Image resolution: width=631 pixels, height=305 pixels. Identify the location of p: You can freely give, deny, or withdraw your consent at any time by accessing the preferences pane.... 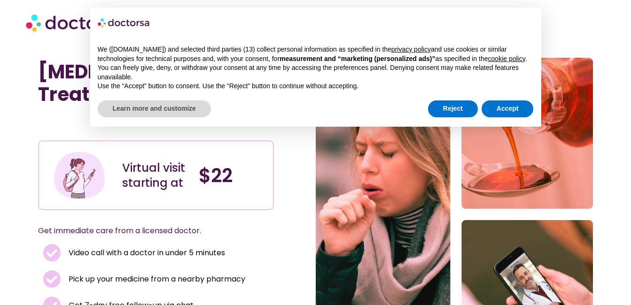
(316, 72).